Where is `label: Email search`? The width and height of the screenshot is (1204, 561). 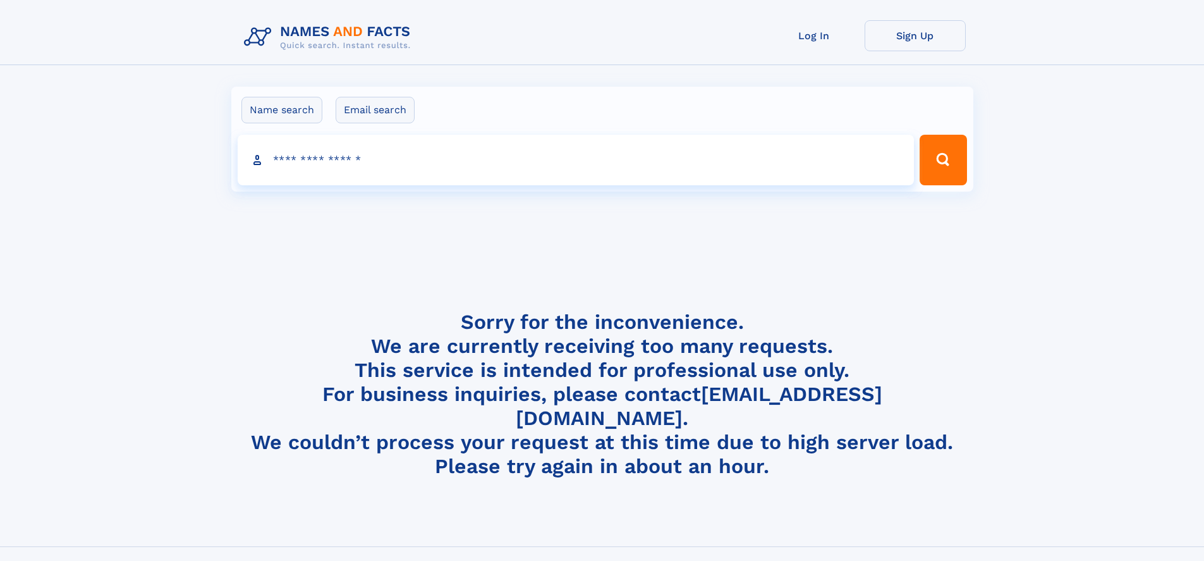 label: Email search is located at coordinates (375, 110).